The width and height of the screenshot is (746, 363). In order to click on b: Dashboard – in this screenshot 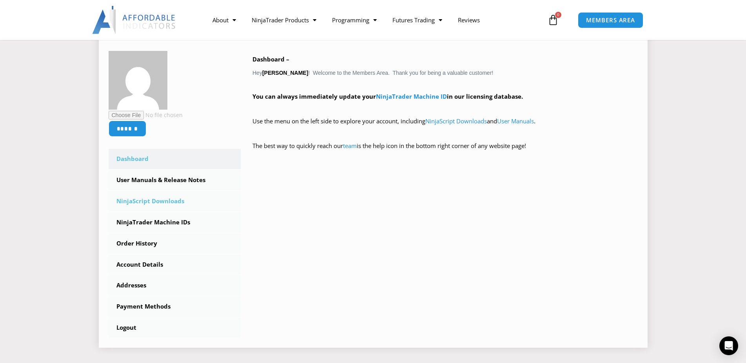, I will do `click(271, 59)`.